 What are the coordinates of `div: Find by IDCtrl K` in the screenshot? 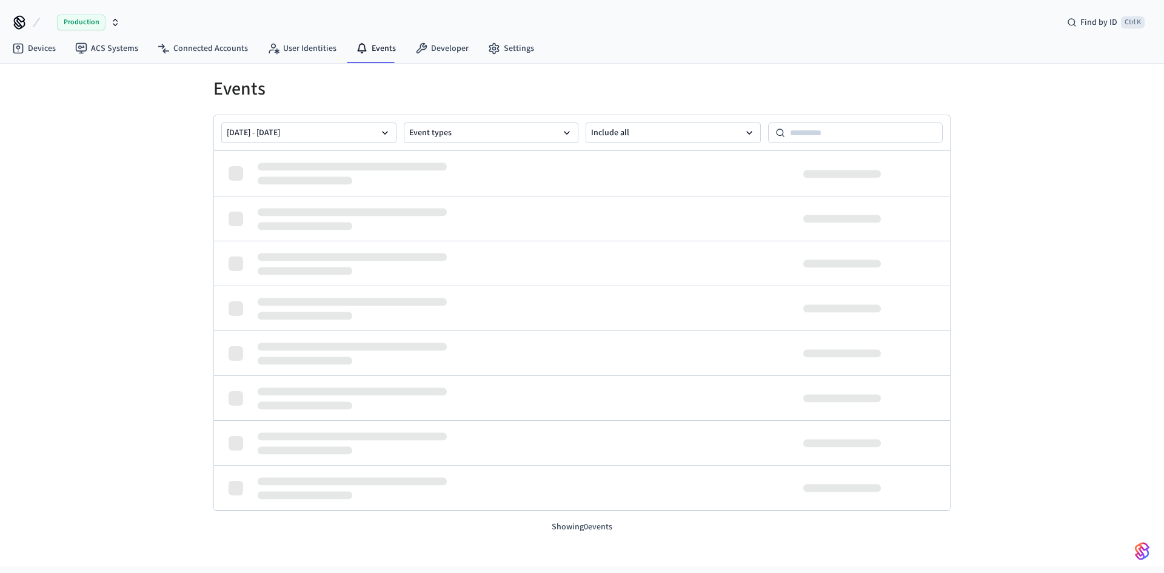 It's located at (1106, 22).